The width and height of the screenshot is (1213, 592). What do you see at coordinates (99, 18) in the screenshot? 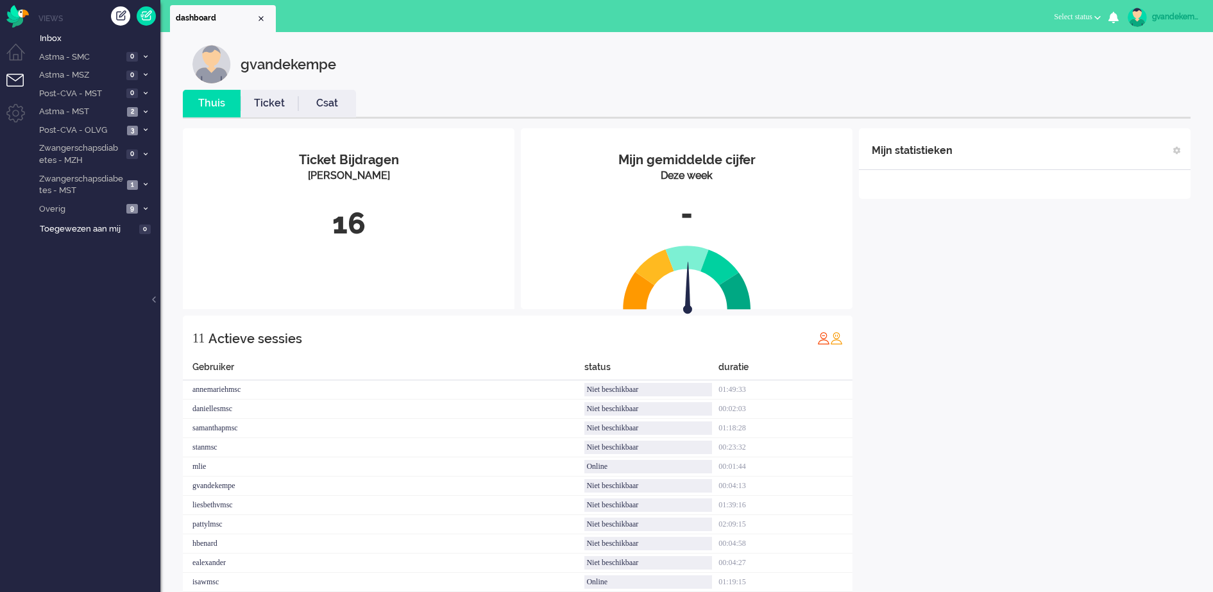
I see `li: Views` at bounding box center [99, 18].